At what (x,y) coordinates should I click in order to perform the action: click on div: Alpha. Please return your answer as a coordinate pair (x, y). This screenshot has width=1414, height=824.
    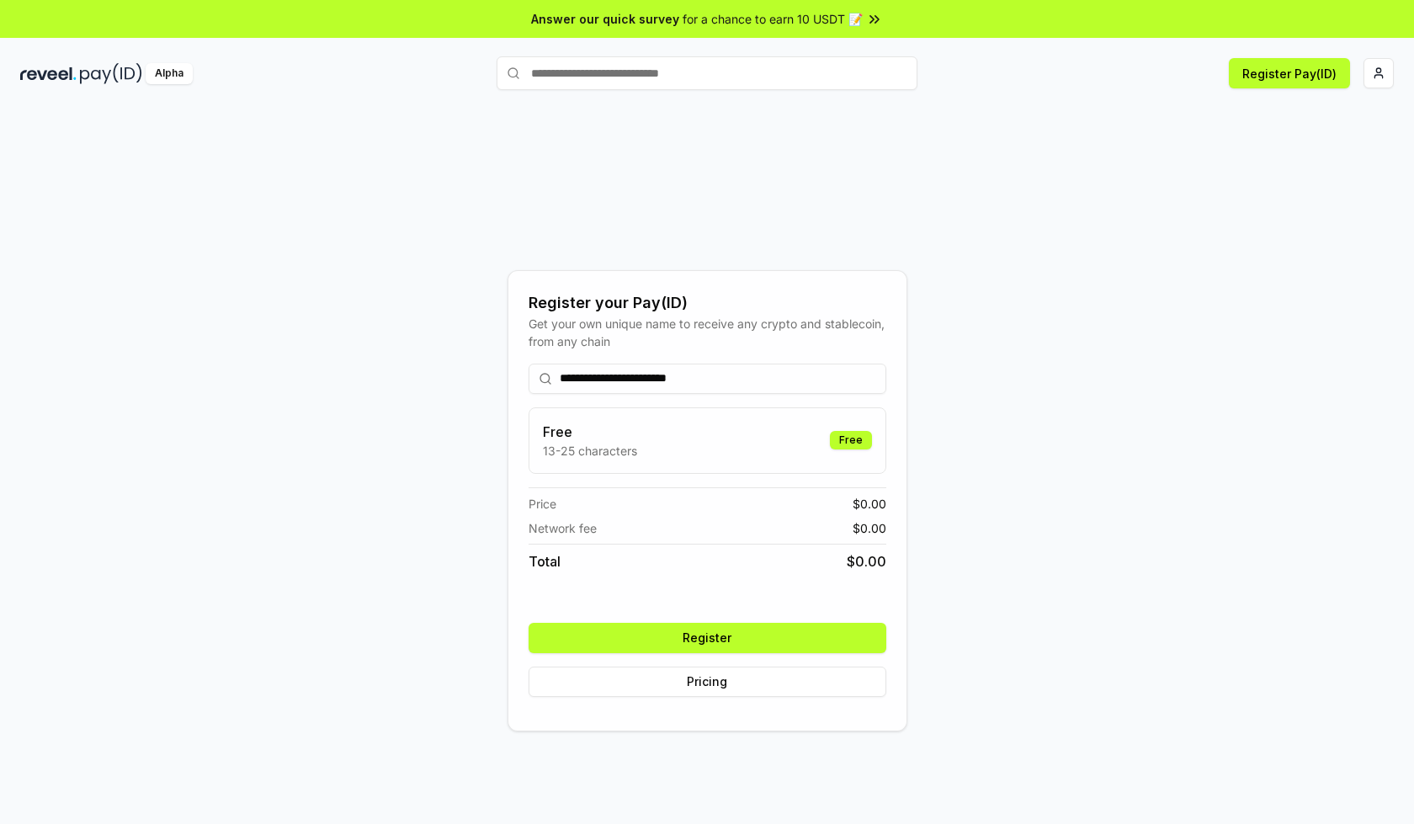
    Looking at the image, I should click on (169, 73).